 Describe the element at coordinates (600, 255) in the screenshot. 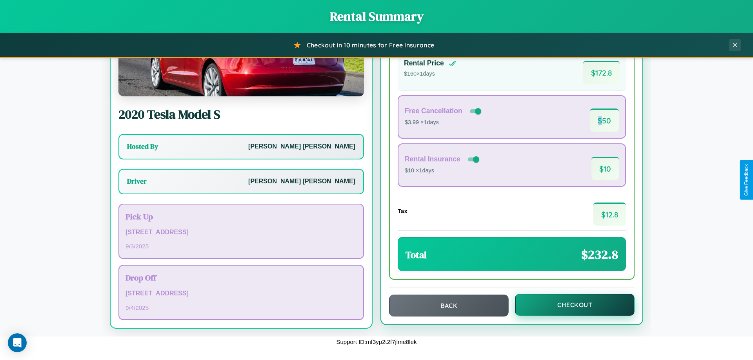

I see `span: $ 232.8` at that location.